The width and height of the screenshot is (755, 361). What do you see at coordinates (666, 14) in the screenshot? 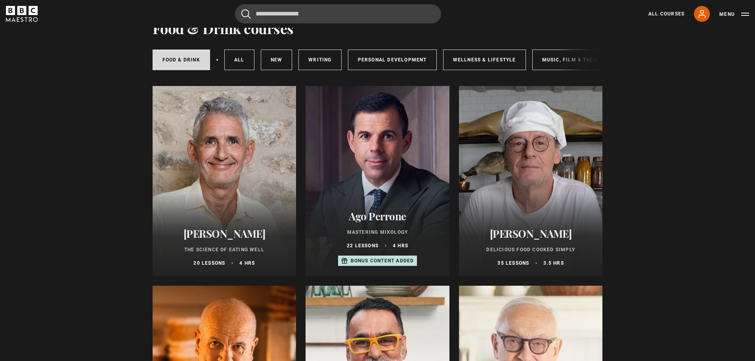
I see `a: All Courses` at bounding box center [666, 14].